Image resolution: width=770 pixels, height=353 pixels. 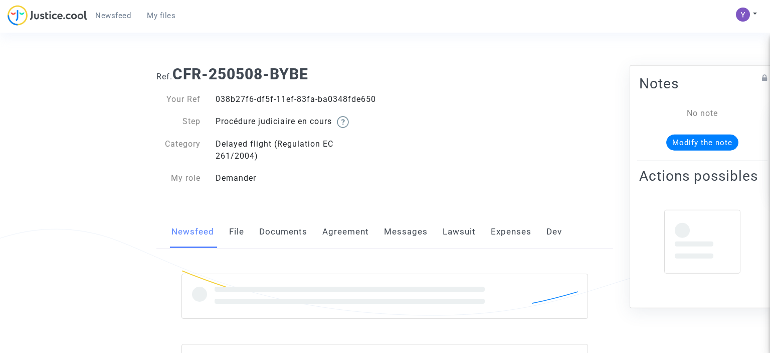 What do you see at coordinates (240, 74) in the screenshot?
I see `b: CFR-250508-BYBE` at bounding box center [240, 74].